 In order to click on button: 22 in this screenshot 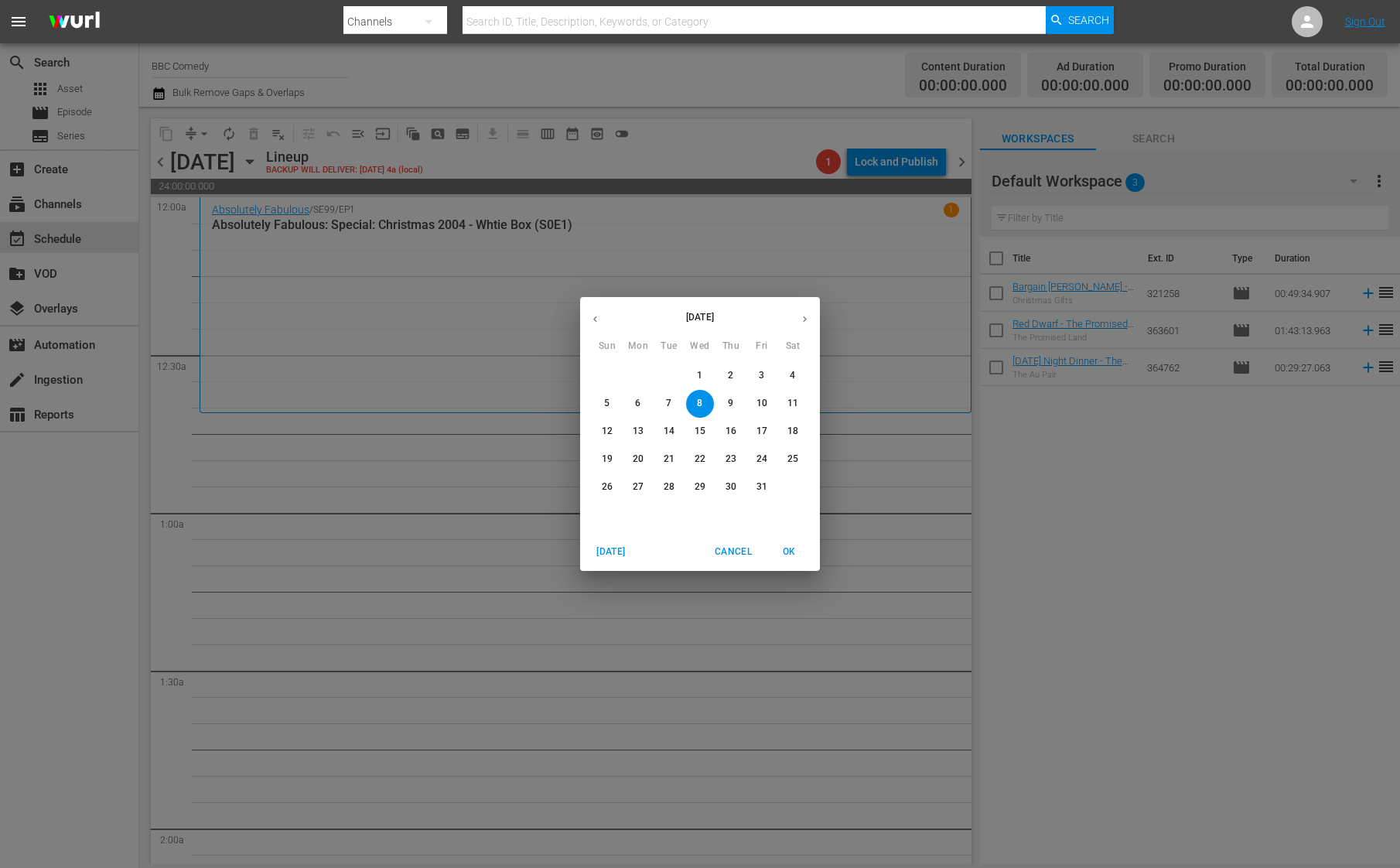, I will do `click(700, 459)`.